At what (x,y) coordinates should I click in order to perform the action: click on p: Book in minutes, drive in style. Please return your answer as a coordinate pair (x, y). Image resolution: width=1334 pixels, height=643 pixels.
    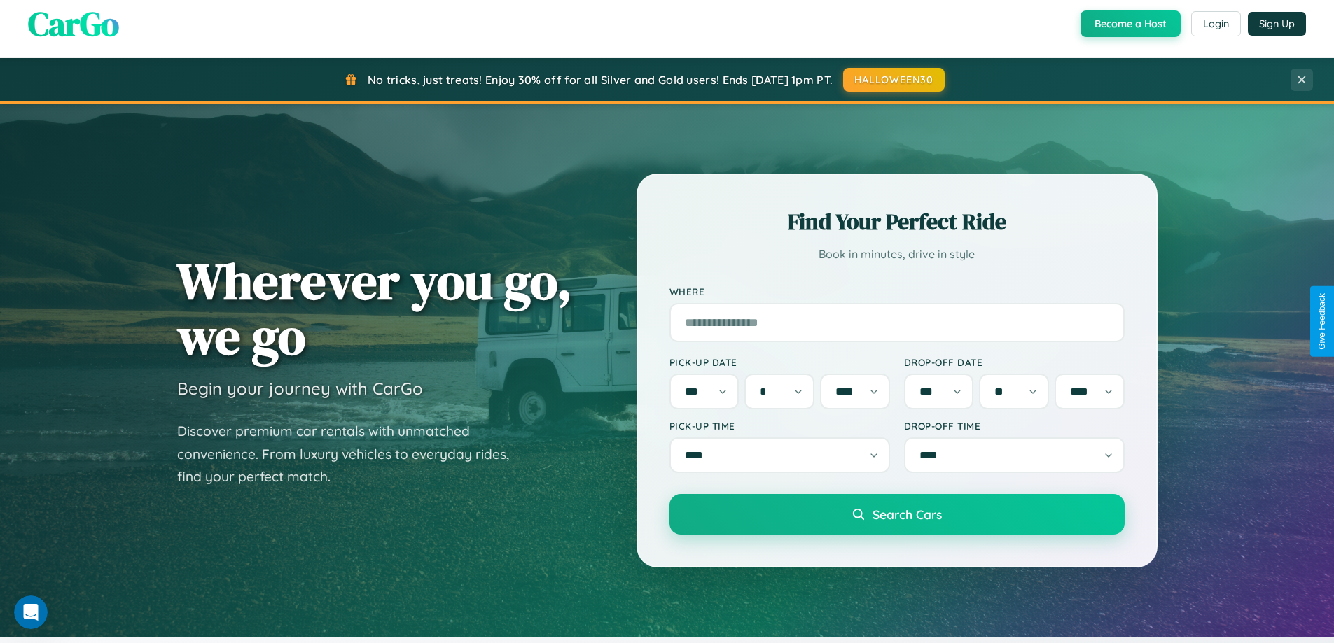
    Looking at the image, I should click on (897, 254).